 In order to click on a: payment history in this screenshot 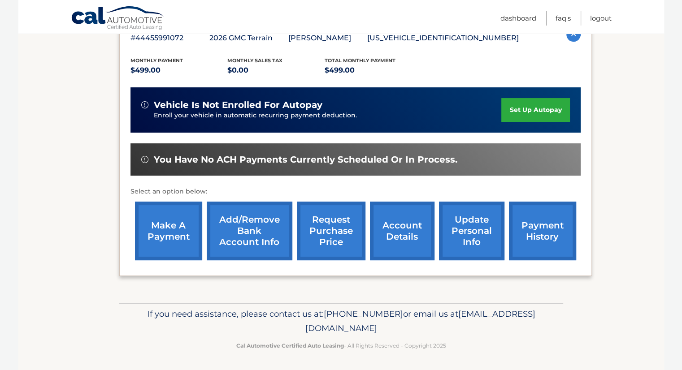, I will do `click(542, 231)`.